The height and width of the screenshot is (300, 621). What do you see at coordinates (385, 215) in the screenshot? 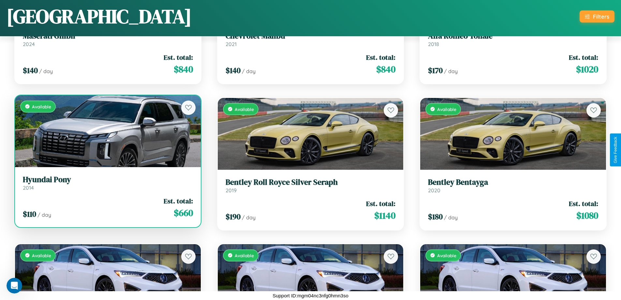
I see `span: $ 1140` at bounding box center [385, 215].